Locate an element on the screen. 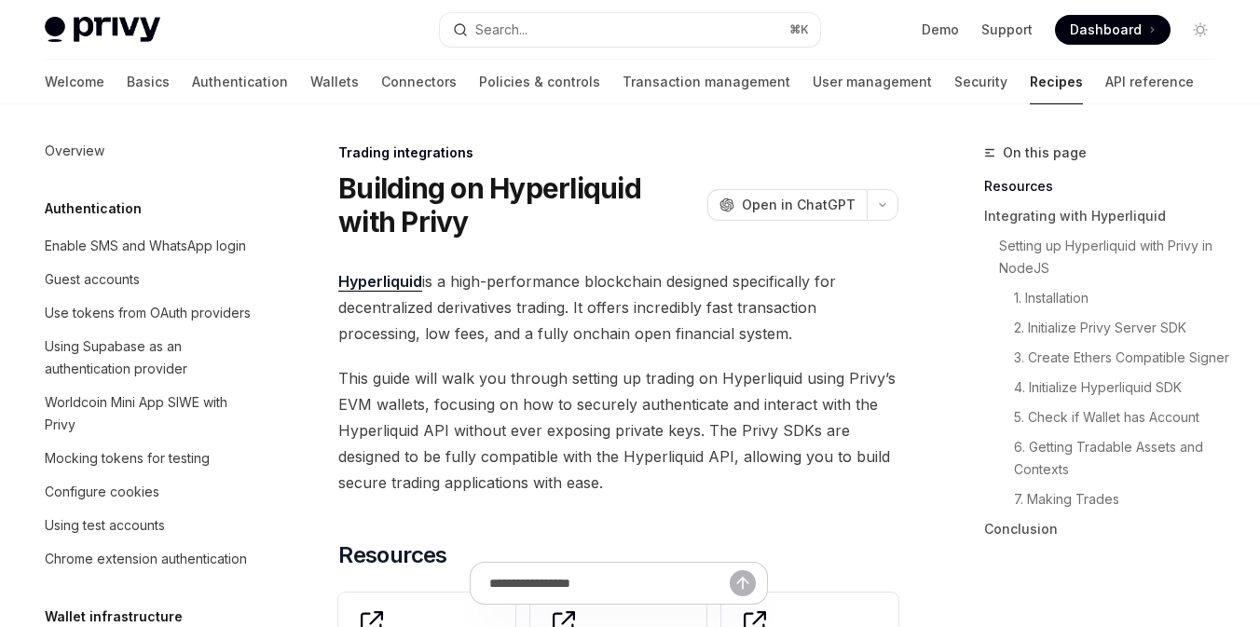 The image size is (1260, 627). a: Configure cookies is located at coordinates (149, 492).